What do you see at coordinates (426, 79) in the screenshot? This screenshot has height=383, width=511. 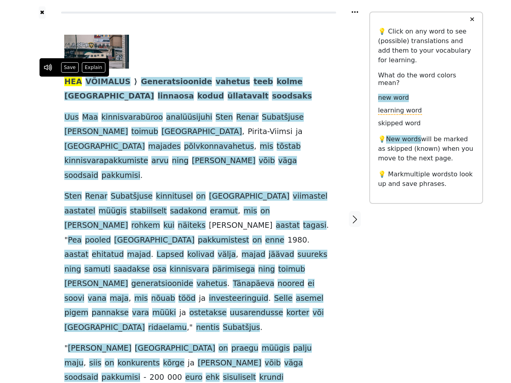 I see `h6: What do the word colors mean?` at bounding box center [426, 79].